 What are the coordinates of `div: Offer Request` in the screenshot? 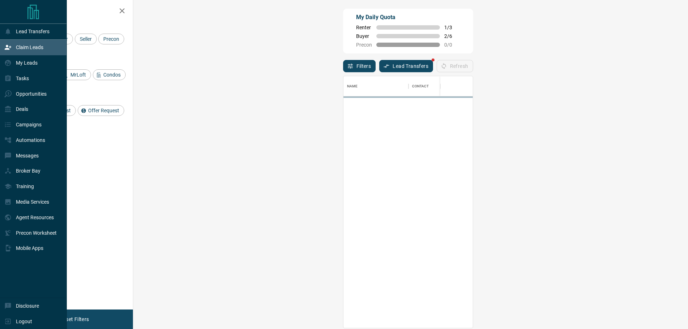 It's located at (101, 111).